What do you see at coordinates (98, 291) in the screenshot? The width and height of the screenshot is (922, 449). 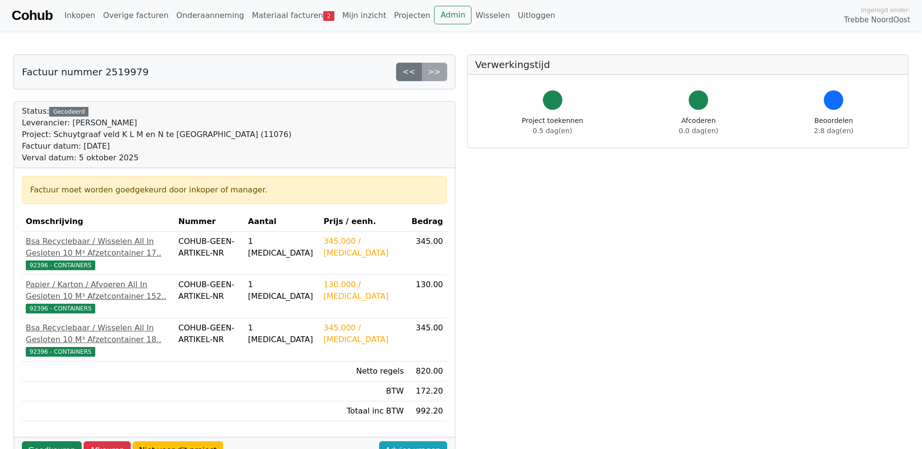 I see `div: Papier / Karton / Afvoeren All In Gesloten 10 M³ Afzetcontainer 152..` at bounding box center [98, 291].